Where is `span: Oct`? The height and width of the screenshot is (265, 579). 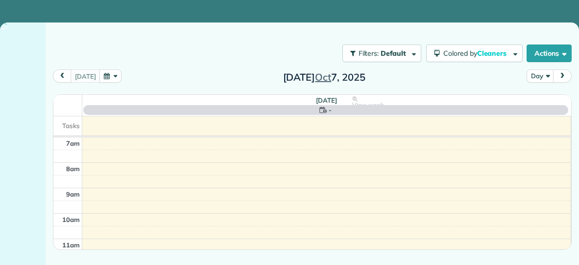
span: Oct is located at coordinates (323, 77).